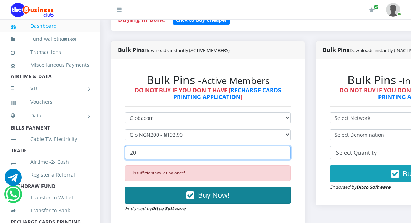 This screenshot has height=223, width=411. Describe the element at coordinates (50, 39) in the screenshot. I see `a: Fund wallet[5,801.60]` at that location.